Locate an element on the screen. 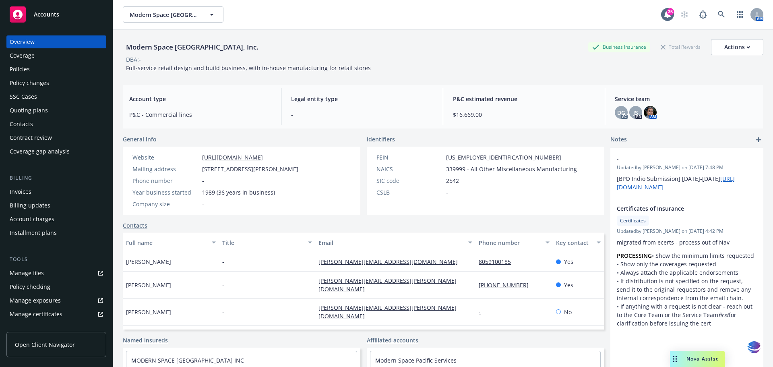 Image resolution: width=773 pixels, height=367 pixels. div: 35 is located at coordinates (670, 12).